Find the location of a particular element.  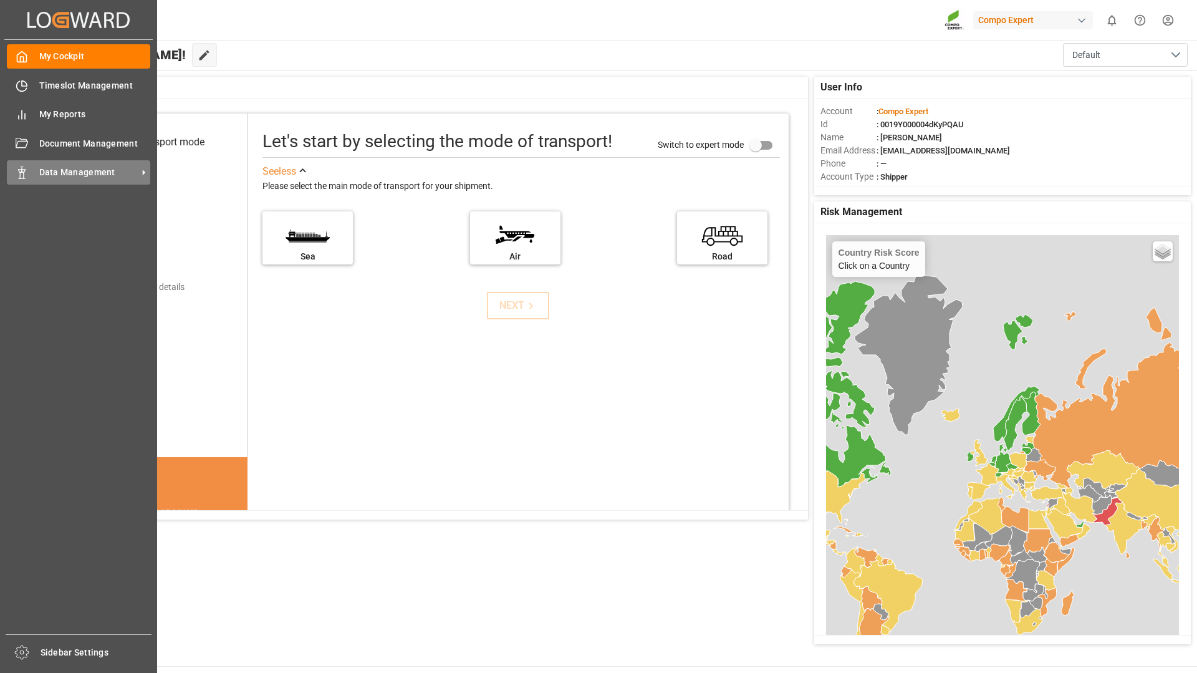

button: show 0 new notifications is located at coordinates (1112, 20).